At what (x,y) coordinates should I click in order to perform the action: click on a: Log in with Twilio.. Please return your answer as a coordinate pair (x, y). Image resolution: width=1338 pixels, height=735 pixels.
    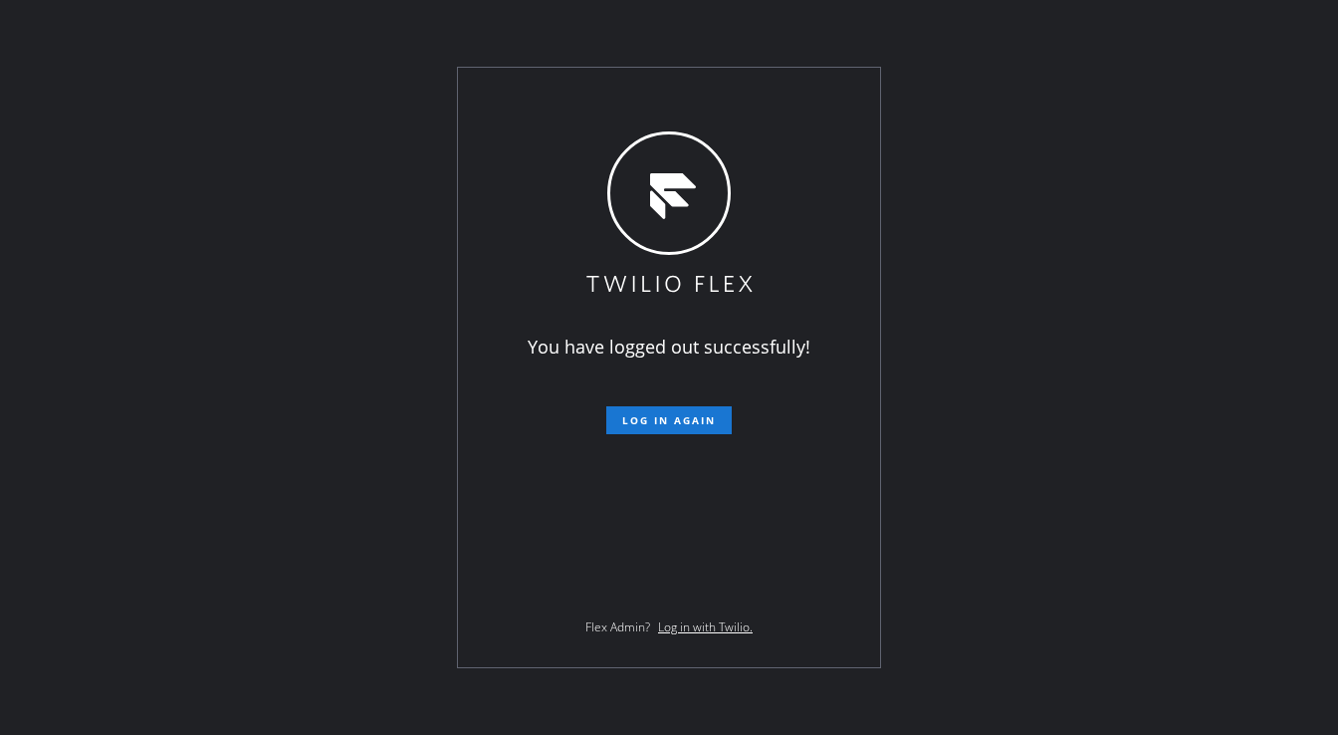
    Looking at the image, I should click on (705, 626).